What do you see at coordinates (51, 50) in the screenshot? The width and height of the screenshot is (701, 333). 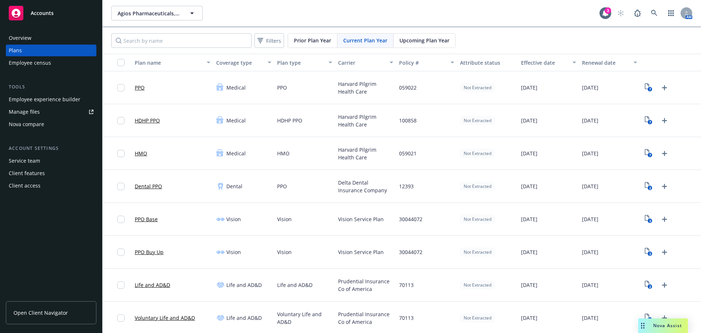 I see `a: Plans` at bounding box center [51, 50].